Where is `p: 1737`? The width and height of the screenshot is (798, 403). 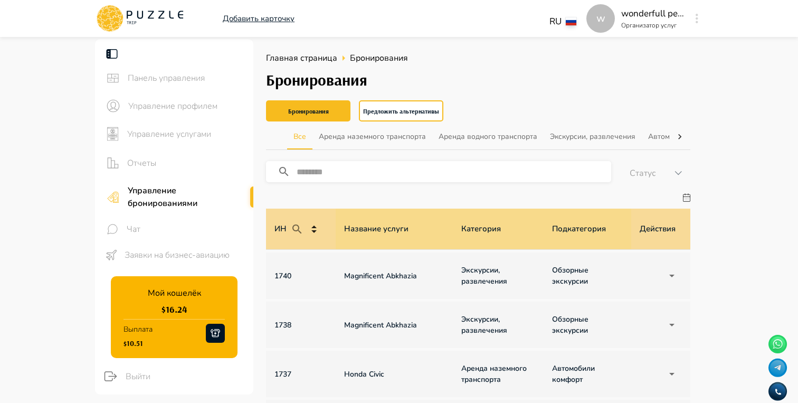
p: 1737 is located at coordinates (301, 374).